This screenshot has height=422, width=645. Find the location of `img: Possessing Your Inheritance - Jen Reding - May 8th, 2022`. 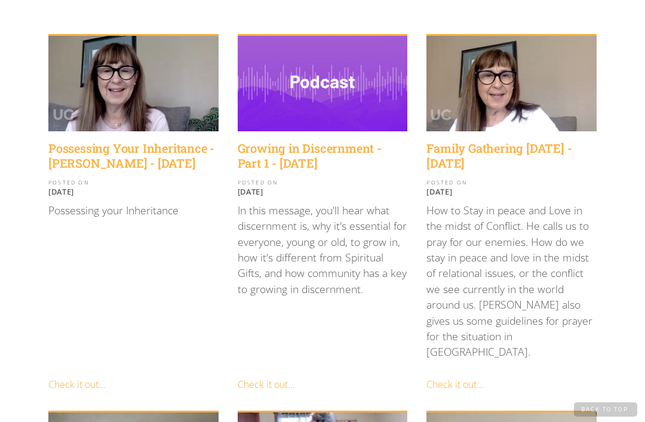

img: Possessing Your Inheritance - Jen Reding - May 8th, 2022 is located at coordinates (133, 84).